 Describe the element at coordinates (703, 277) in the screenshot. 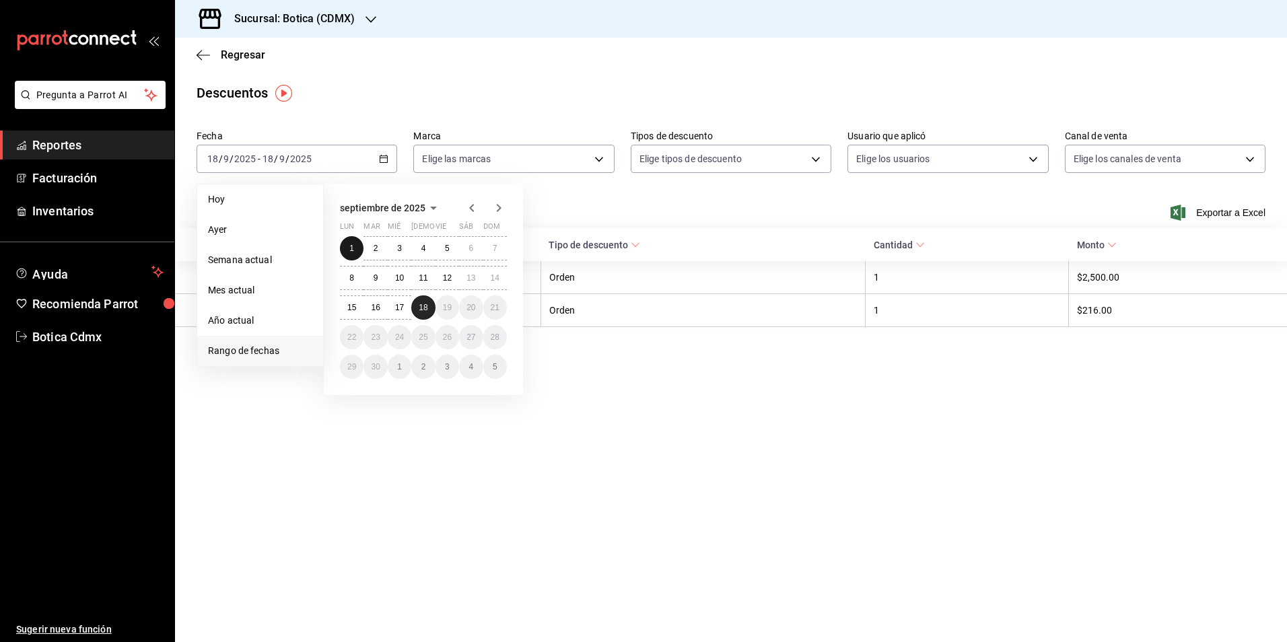

I see `th: Orden` at that location.